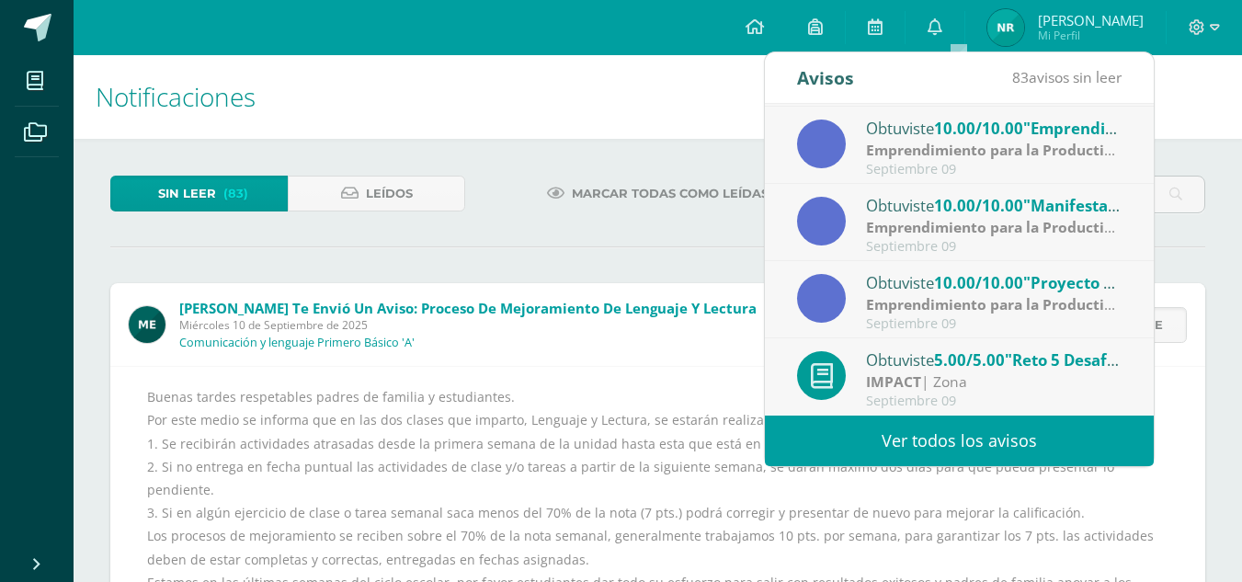  Describe the element at coordinates (297, 343) in the screenshot. I see `p: Comunicación y lenguaje Primero Básico 'A'` at that location.